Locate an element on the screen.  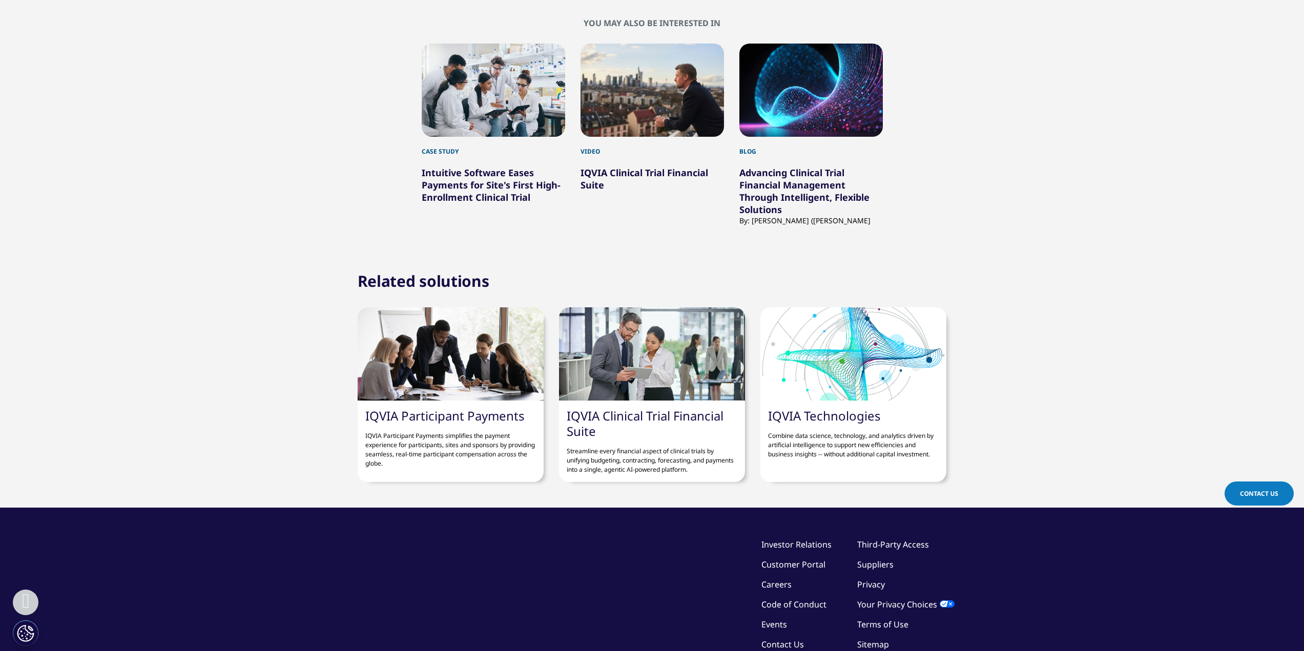
div: Case Study is located at coordinates (493, 147).